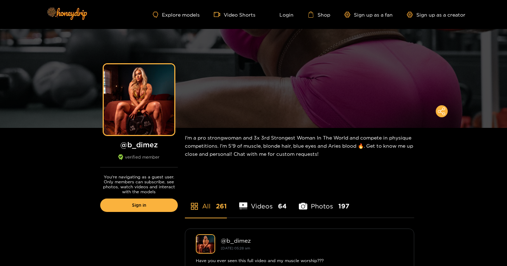  I want to click on div: verified member, so click(139, 161).